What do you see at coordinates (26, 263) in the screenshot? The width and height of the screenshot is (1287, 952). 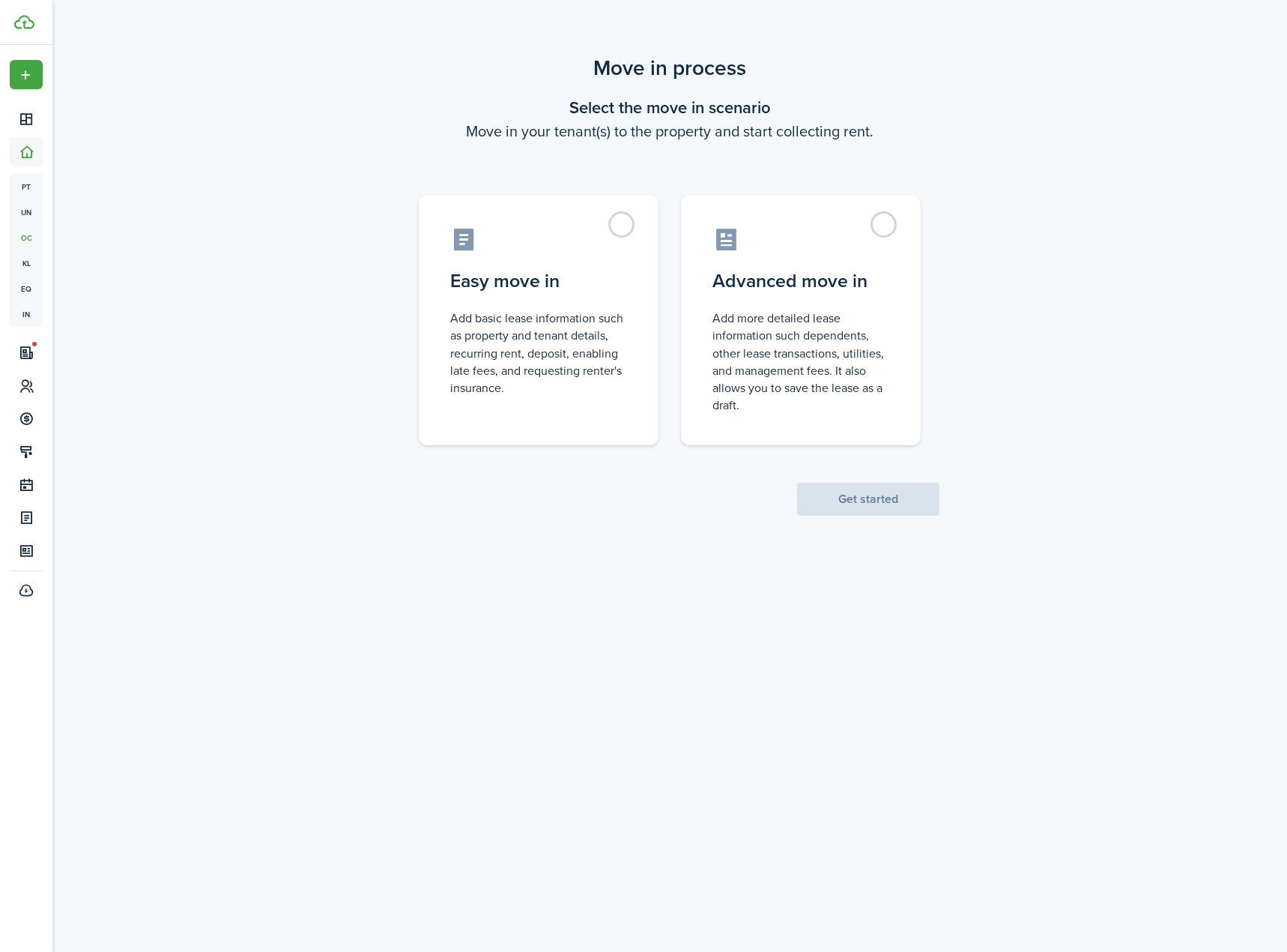 I see `a: kl` at bounding box center [26, 263].